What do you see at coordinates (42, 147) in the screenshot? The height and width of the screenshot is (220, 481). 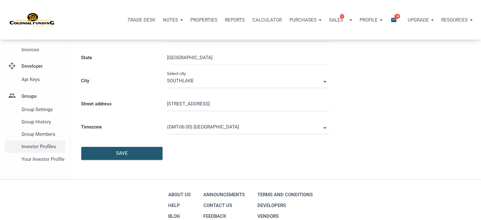 I see `span: Investor Profiles` at bounding box center [42, 147].